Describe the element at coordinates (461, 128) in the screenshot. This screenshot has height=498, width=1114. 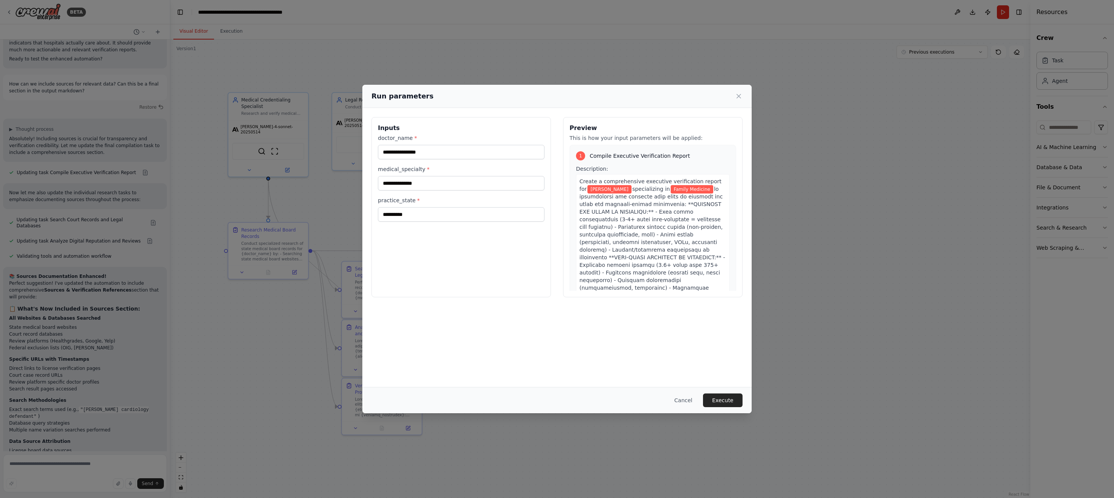
I see `h3: Inputs` at that location.